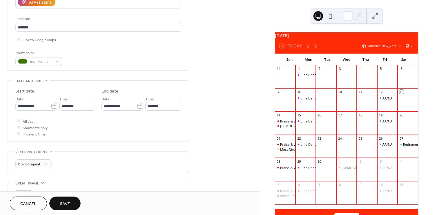 Image resolution: width=433 pixels, height=215 pixels. Describe the element at coordinates (110, 91) in the screenshot. I see `div: End date` at that location.